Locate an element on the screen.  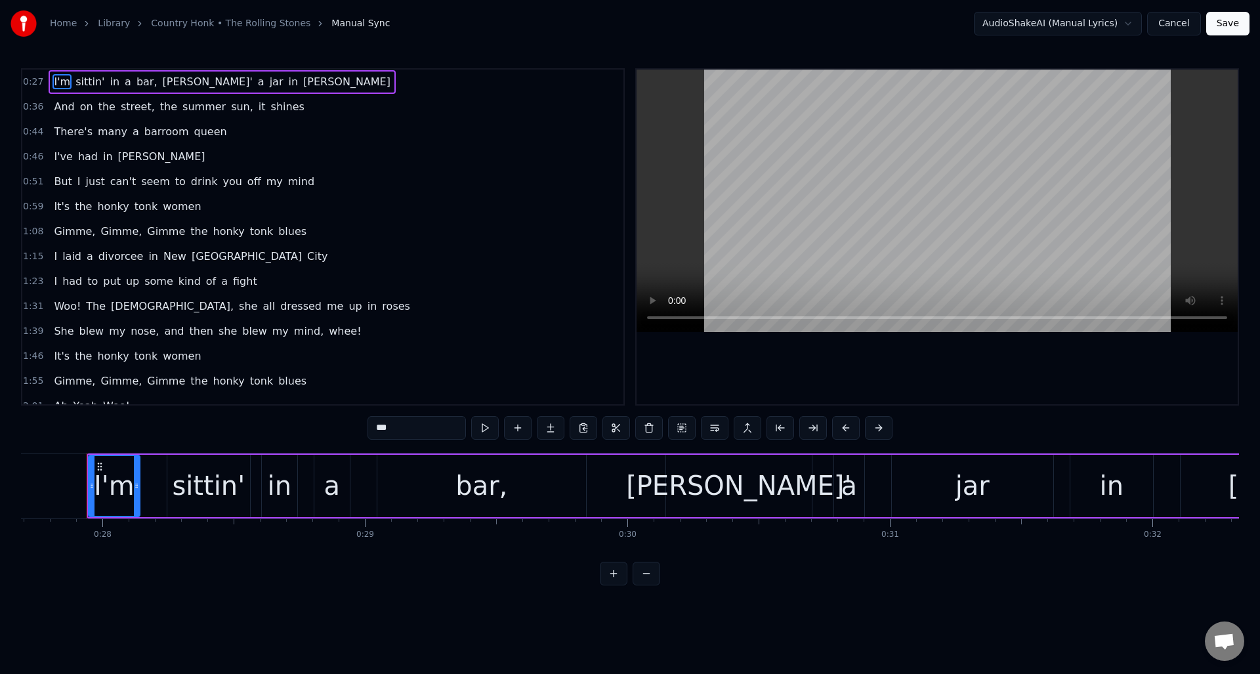
div: I'm is located at coordinates (114, 486).